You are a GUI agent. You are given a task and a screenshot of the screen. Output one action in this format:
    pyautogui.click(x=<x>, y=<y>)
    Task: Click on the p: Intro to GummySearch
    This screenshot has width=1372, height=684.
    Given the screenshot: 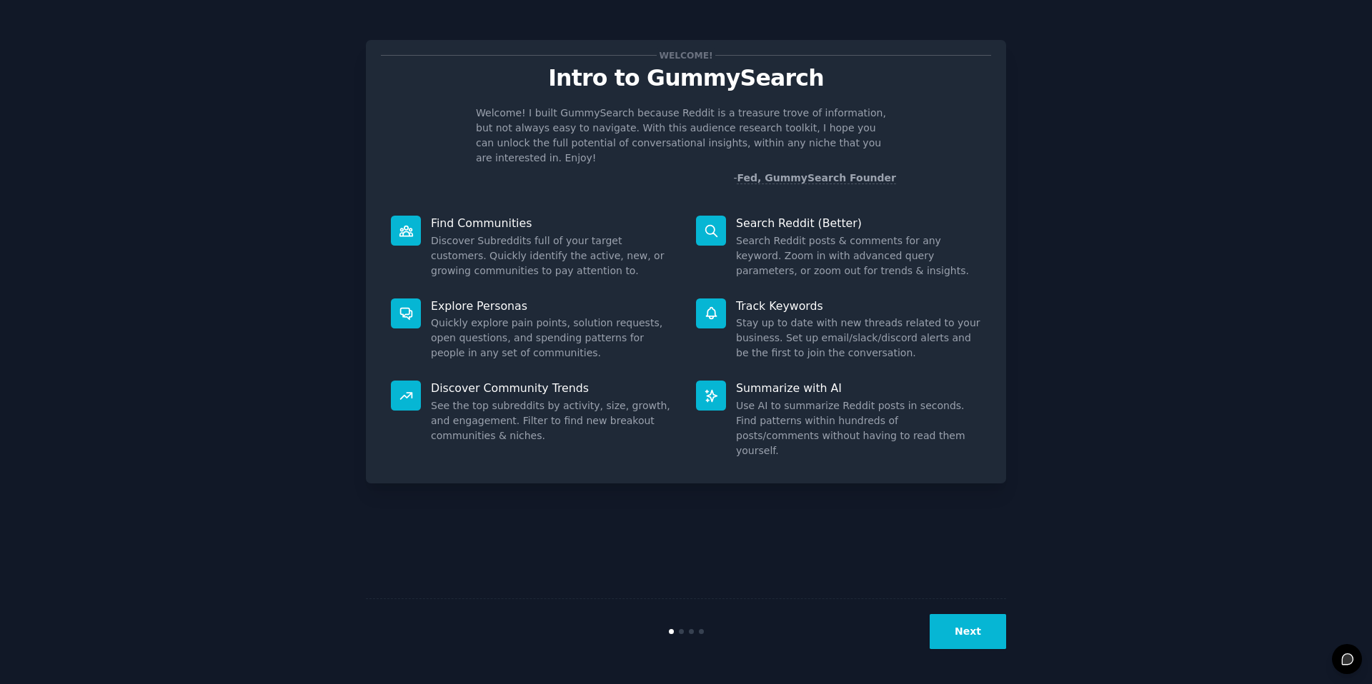 What is the action you would take?
    pyautogui.click(x=686, y=78)
    